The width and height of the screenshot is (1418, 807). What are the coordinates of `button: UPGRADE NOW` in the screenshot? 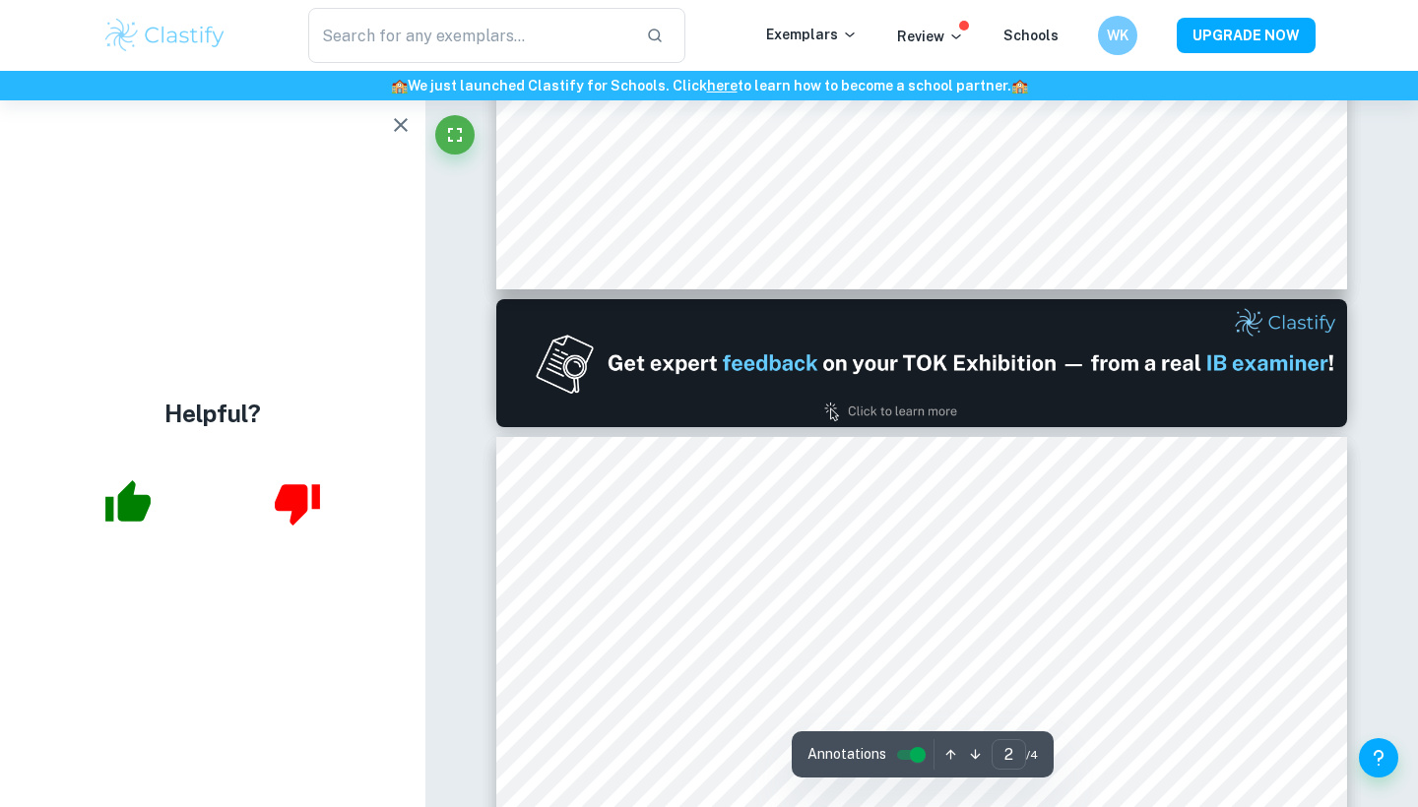 It's located at (1245, 35).